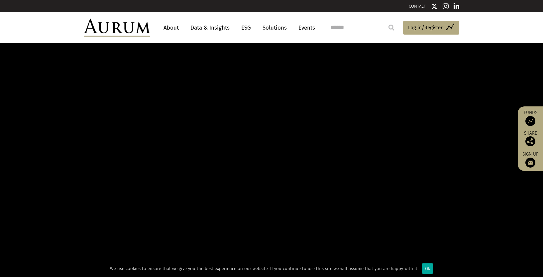 Image resolution: width=543 pixels, height=277 pixels. Describe the element at coordinates (117, 28) in the screenshot. I see `img: Aurum` at that location.